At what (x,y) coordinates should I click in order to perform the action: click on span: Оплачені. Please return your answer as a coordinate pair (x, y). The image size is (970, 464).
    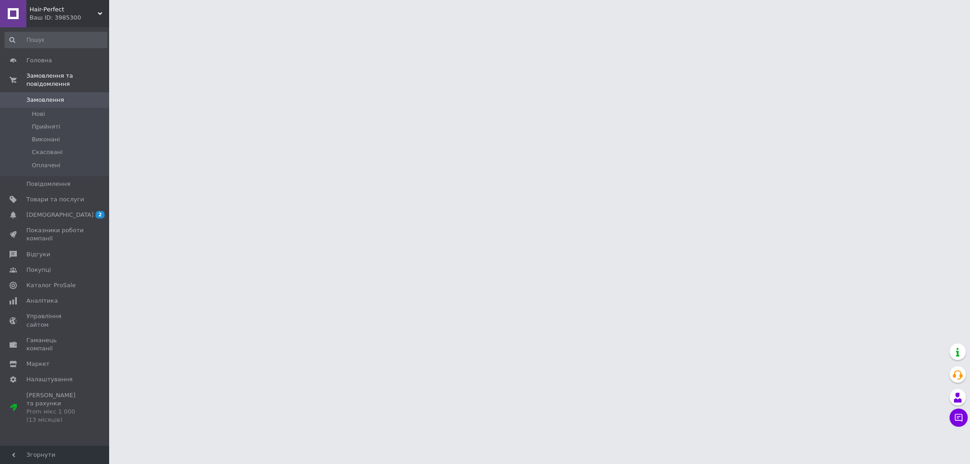
    Looking at the image, I should click on (46, 165).